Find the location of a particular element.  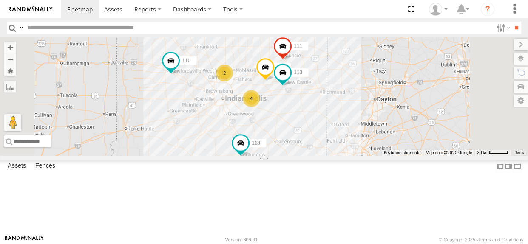

label: Dock Summary Table to the Left is located at coordinates (500, 166).